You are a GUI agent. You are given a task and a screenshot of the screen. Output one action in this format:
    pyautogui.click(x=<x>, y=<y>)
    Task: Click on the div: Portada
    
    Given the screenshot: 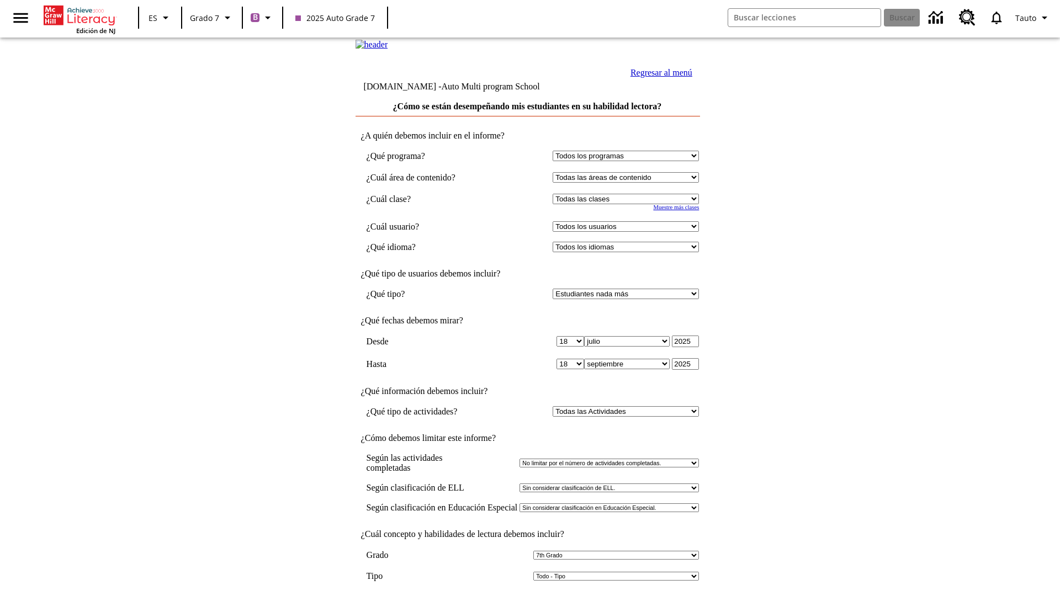 What is the action you would take?
    pyautogui.click(x=79, y=19)
    